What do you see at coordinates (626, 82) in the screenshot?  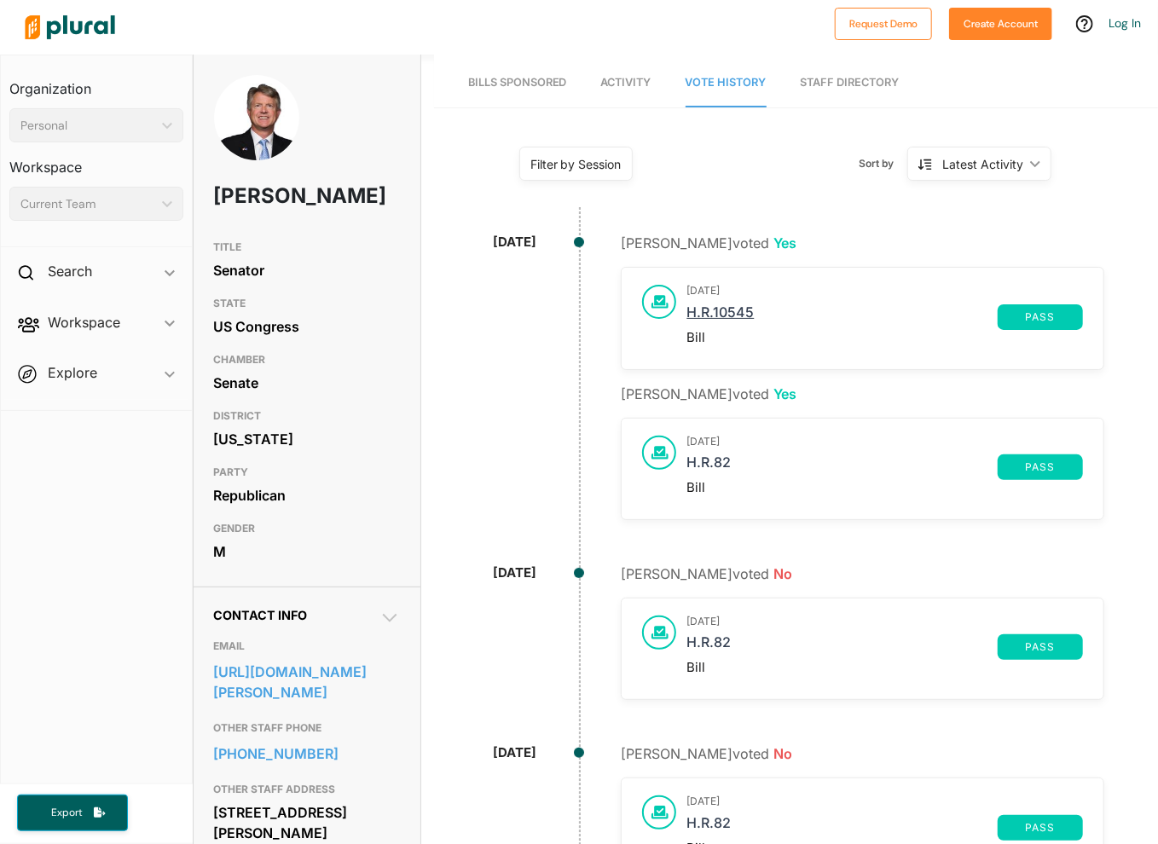 I see `span: Activity` at bounding box center [626, 82].